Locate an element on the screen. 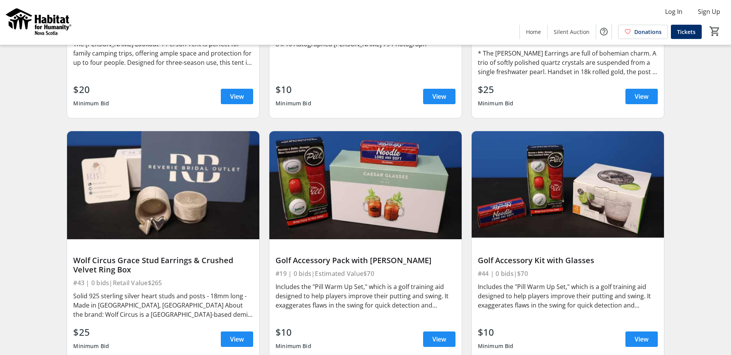  img: Wolf Circus Grace Stud Earrings & Crushed Velvet Ring Box is located at coordinates (163, 185).